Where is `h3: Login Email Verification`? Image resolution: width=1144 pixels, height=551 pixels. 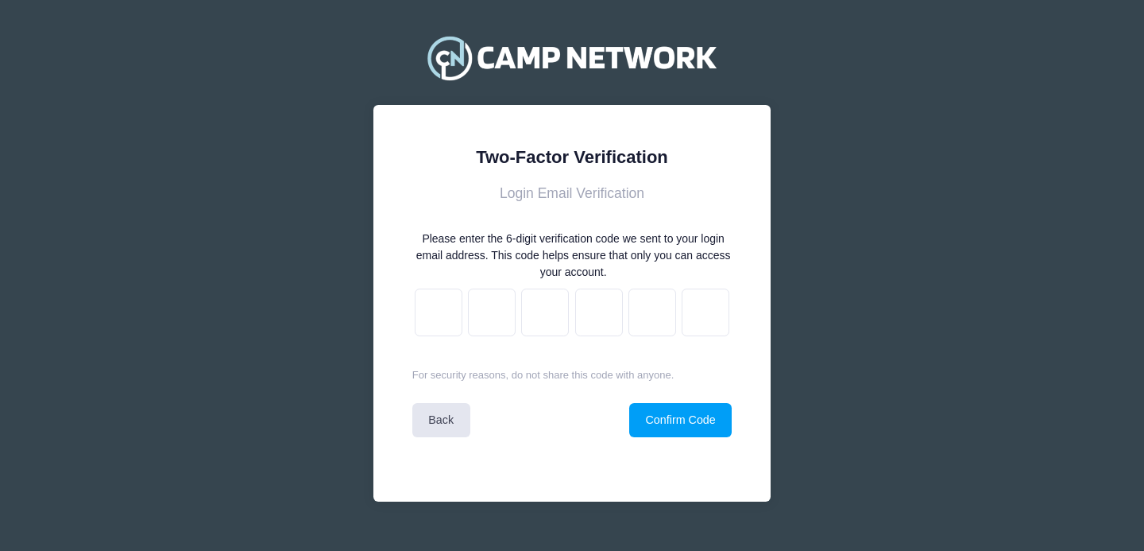
h3: Login Email Verification is located at coordinates (572, 193).